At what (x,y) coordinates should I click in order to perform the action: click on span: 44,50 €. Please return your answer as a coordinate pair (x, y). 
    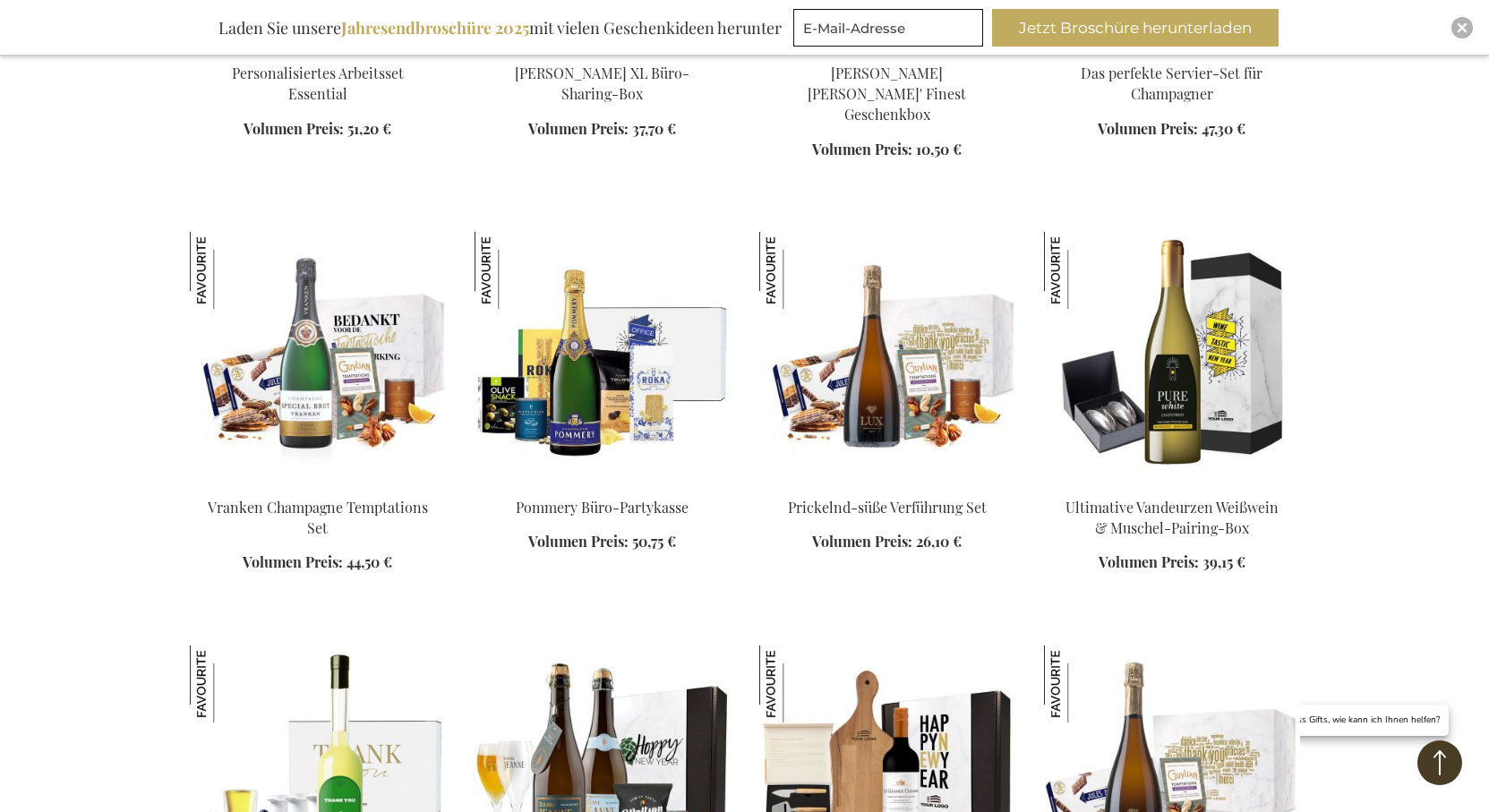
    Looking at the image, I should click on (369, 561).